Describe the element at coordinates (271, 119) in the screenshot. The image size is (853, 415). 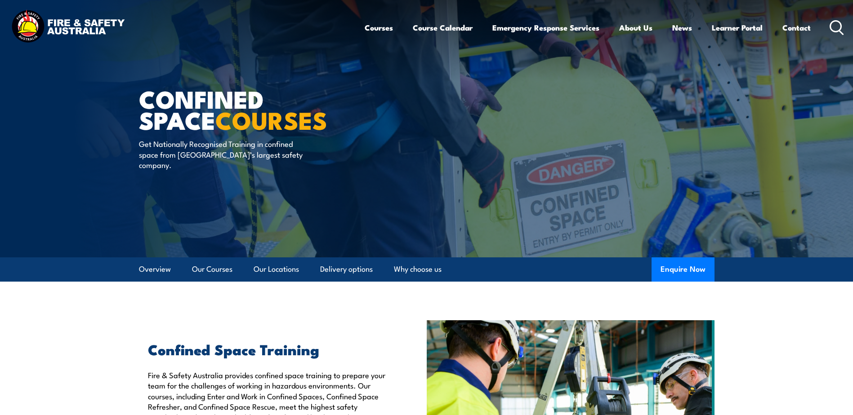
I see `strong: COURSES` at that location.